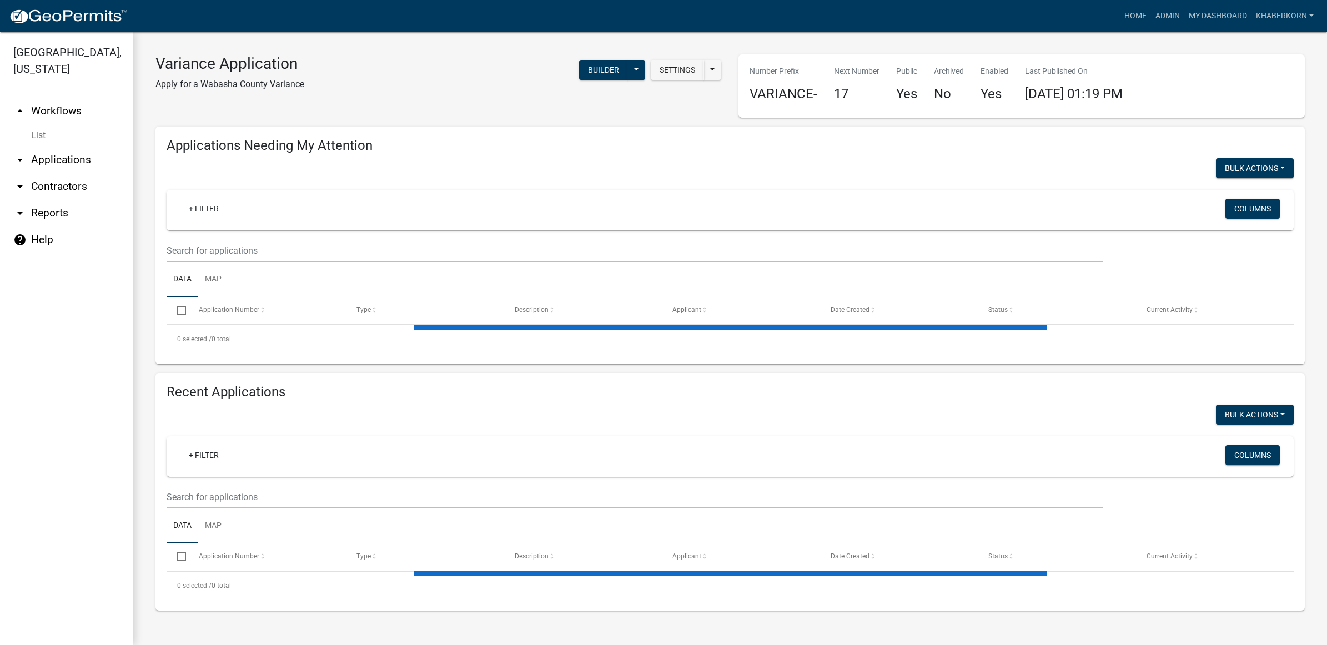 This screenshot has width=1327, height=645. What do you see at coordinates (730, 392) in the screenshot?
I see `h4: Recent Applications` at bounding box center [730, 392].